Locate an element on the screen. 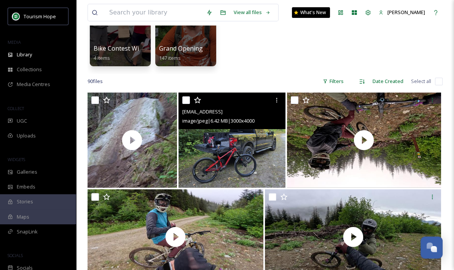  span: Embeds is located at coordinates (26, 186).